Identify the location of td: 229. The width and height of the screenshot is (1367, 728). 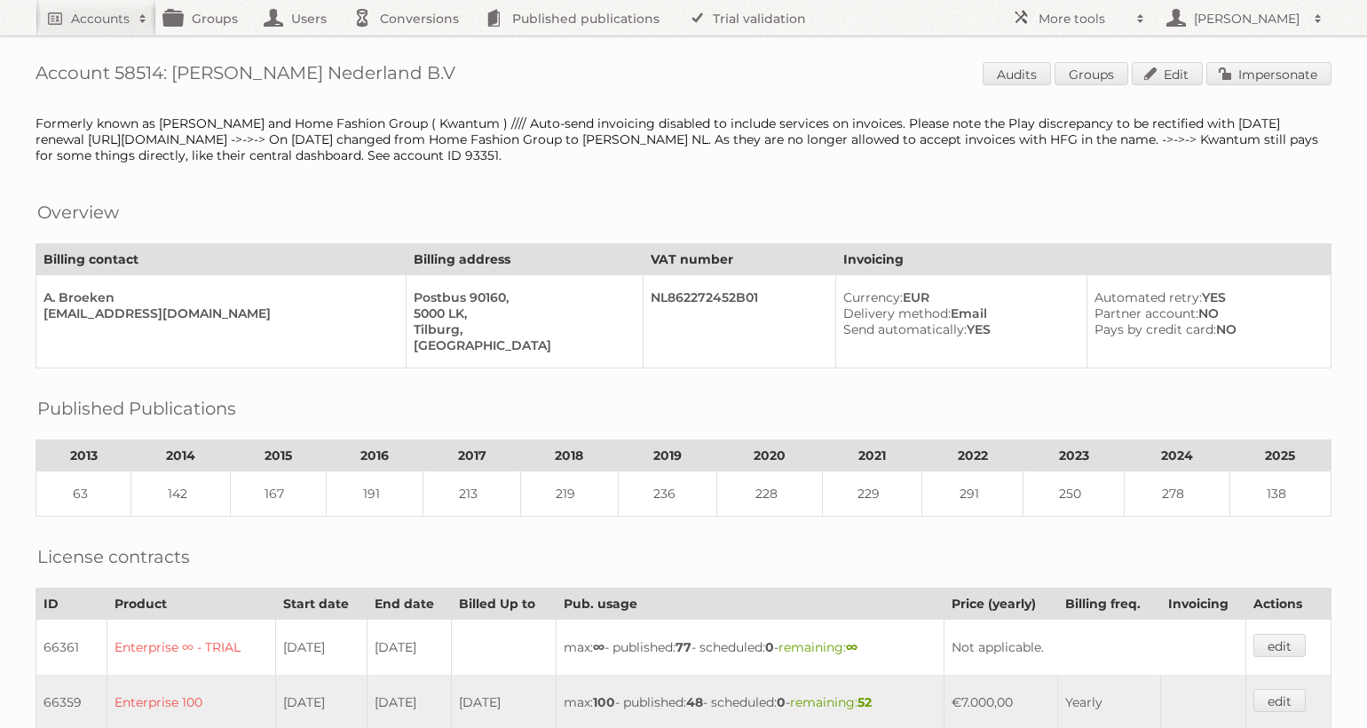
(872, 493).